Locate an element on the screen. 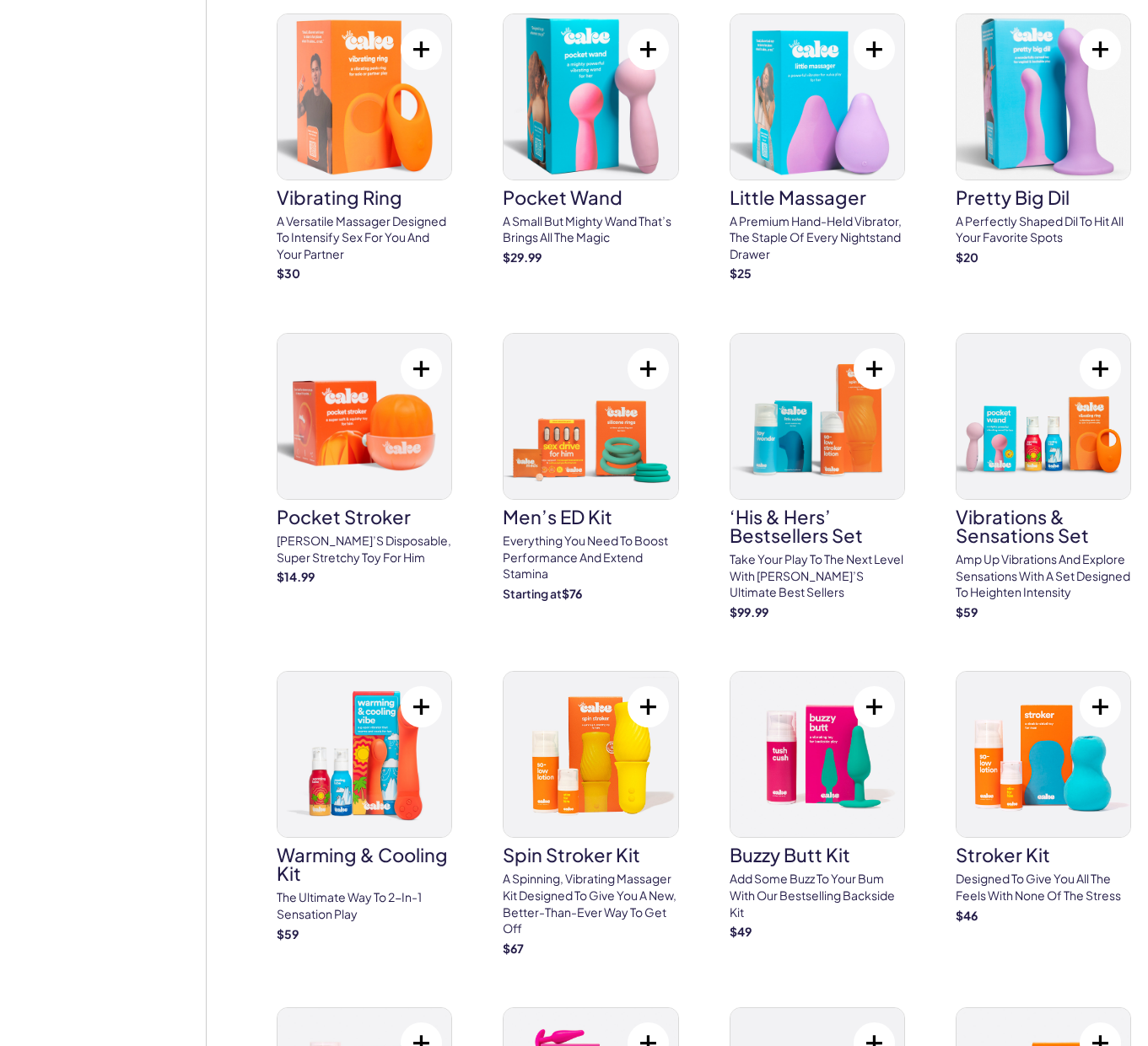  strong: $ 46 is located at coordinates (967, 916).